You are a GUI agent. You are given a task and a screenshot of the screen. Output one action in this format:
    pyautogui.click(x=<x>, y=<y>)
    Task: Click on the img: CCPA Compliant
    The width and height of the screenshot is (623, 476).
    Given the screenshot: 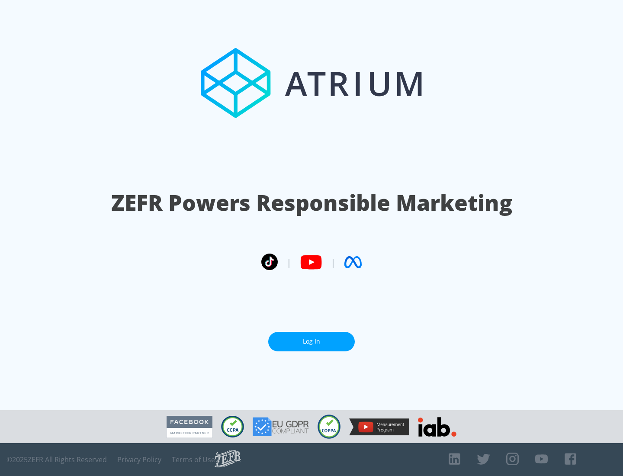 What is the action you would take?
    pyautogui.click(x=232, y=427)
    